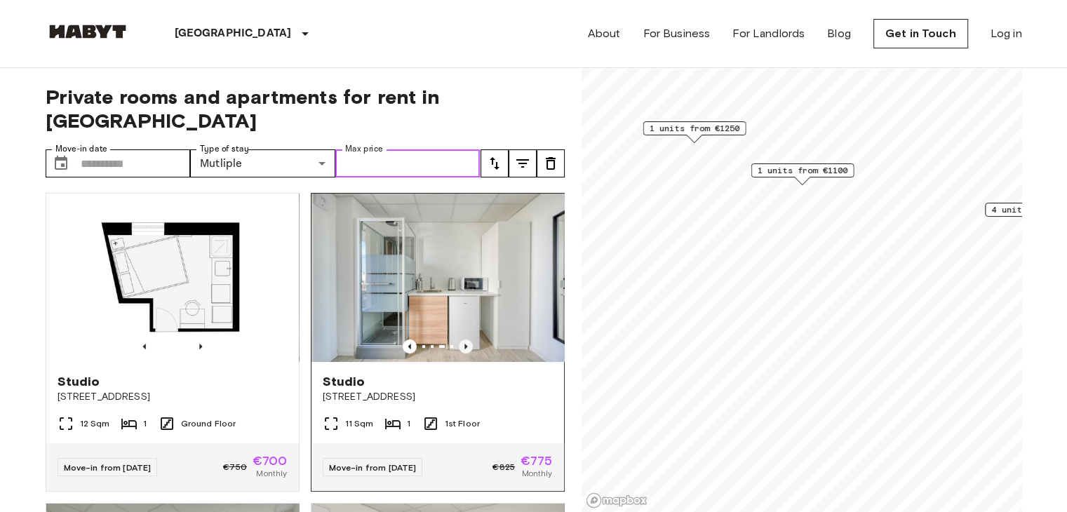 This screenshot has width=1067, height=512. Describe the element at coordinates (235, 467) in the screenshot. I see `span: €750` at that location.